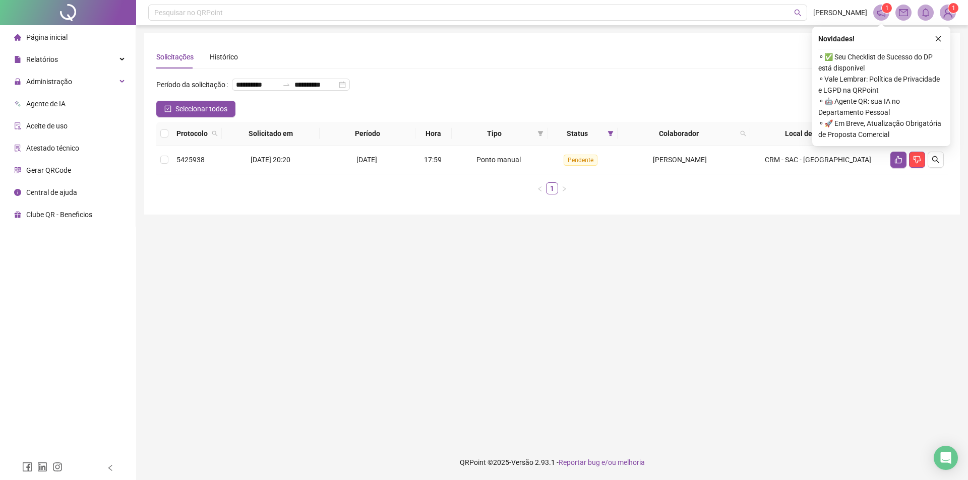 The height and width of the screenshot is (480, 968). I want to click on sup: Atualize o seu contato no menu Meus Dados, so click(953, 8).